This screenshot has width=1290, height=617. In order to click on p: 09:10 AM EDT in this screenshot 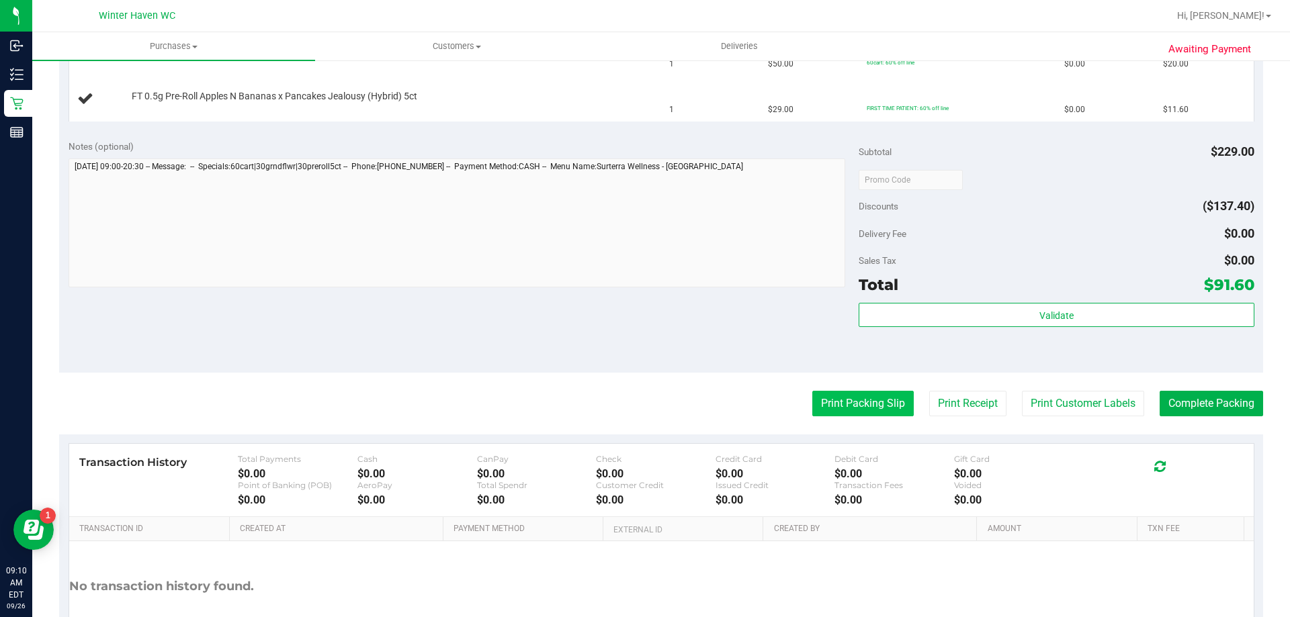, I will do `click(16, 583)`.